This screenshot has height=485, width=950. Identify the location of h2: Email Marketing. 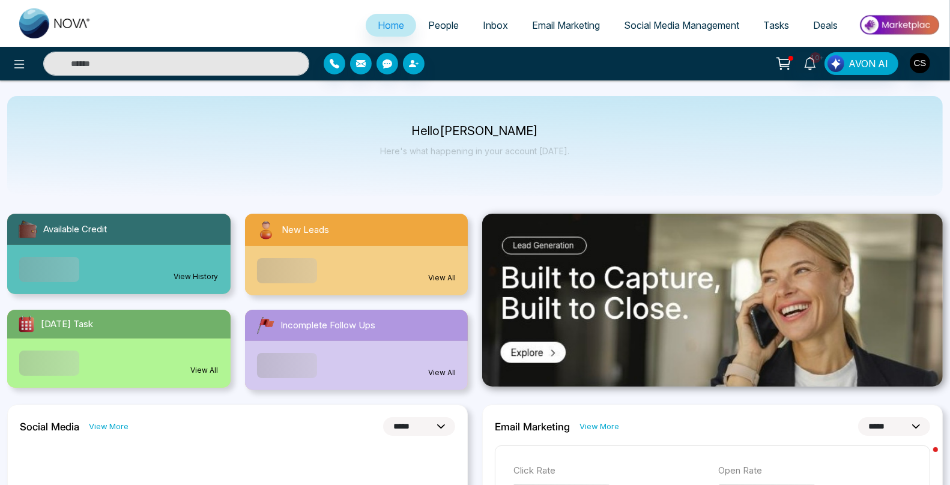
(532, 427).